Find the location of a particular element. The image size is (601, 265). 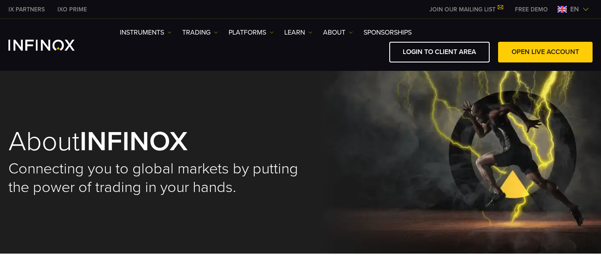

h2: Connecting you to global markets by putting the power of trading in your hands. is located at coordinates (154, 178).